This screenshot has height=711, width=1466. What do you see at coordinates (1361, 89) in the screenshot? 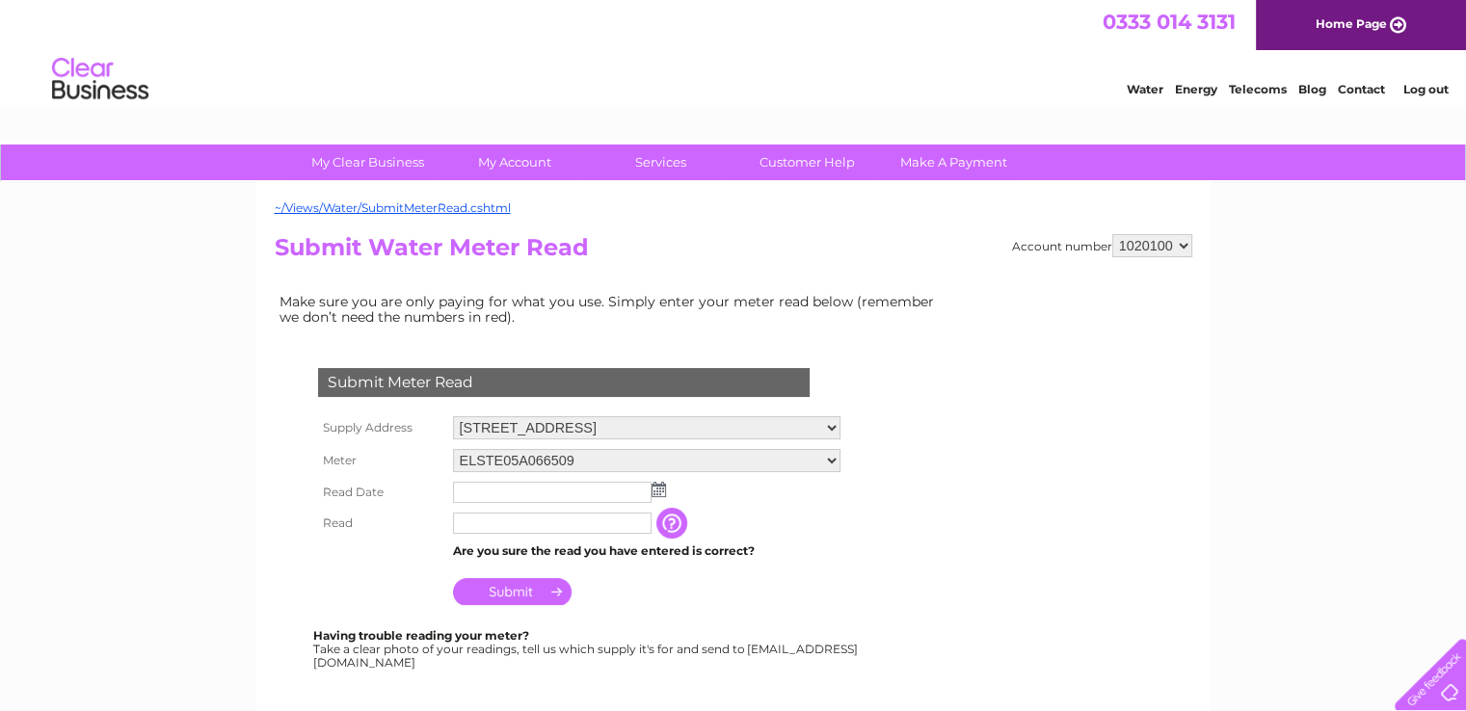
I see `a: Contact` at bounding box center [1361, 89].